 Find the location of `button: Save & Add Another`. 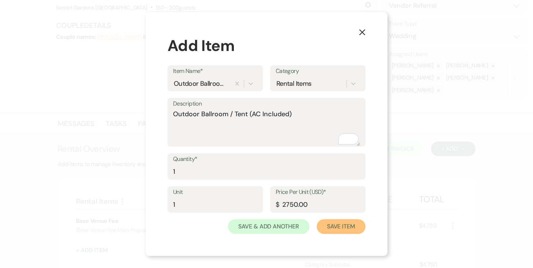

button: Save & Add Another is located at coordinates (269, 227).